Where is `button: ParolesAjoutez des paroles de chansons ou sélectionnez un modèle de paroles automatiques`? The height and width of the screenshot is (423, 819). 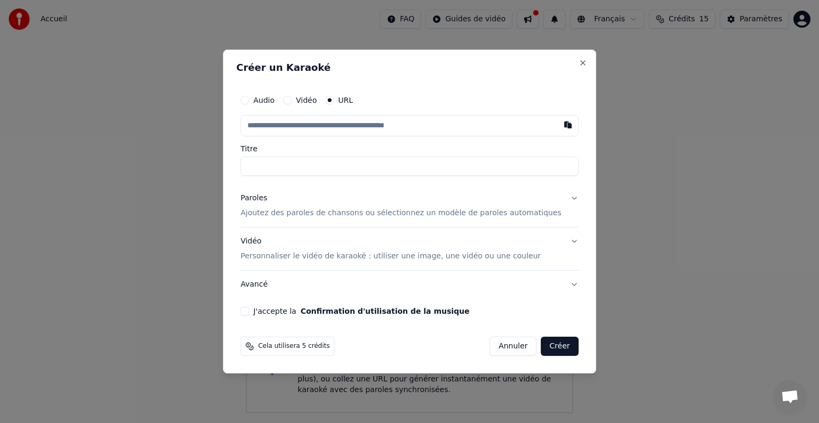 button: ParolesAjoutez des paroles de chansons ou sélectionnez un modèle de paroles automatiques is located at coordinates (409, 206).